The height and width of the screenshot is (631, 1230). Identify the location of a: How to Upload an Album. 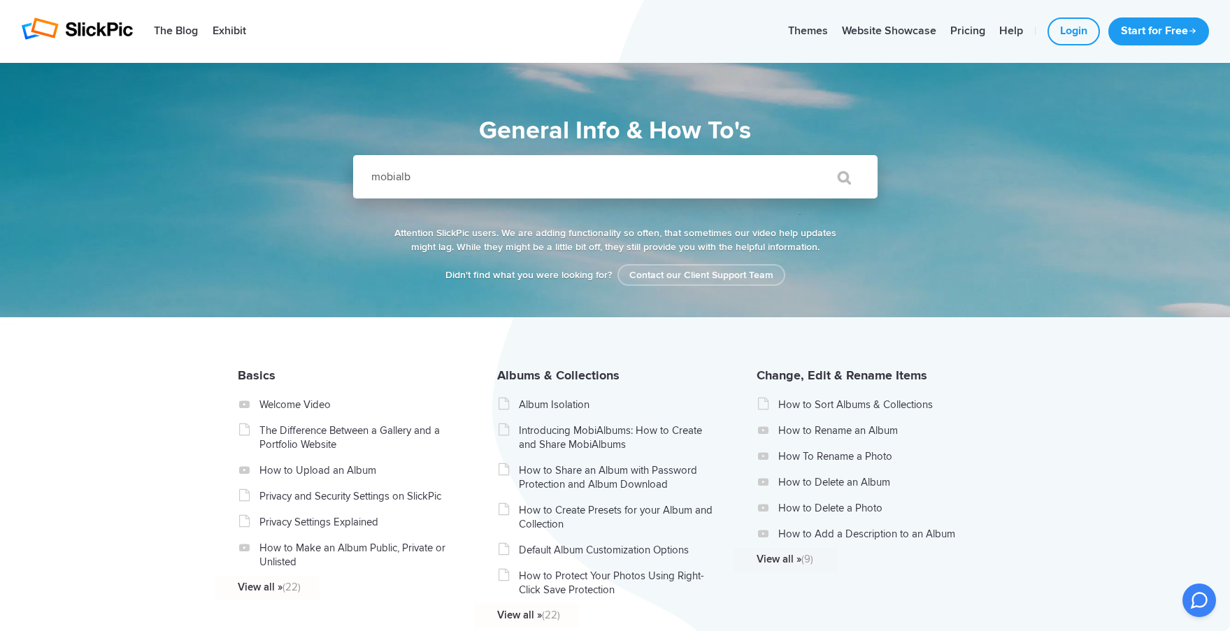
(358, 471).